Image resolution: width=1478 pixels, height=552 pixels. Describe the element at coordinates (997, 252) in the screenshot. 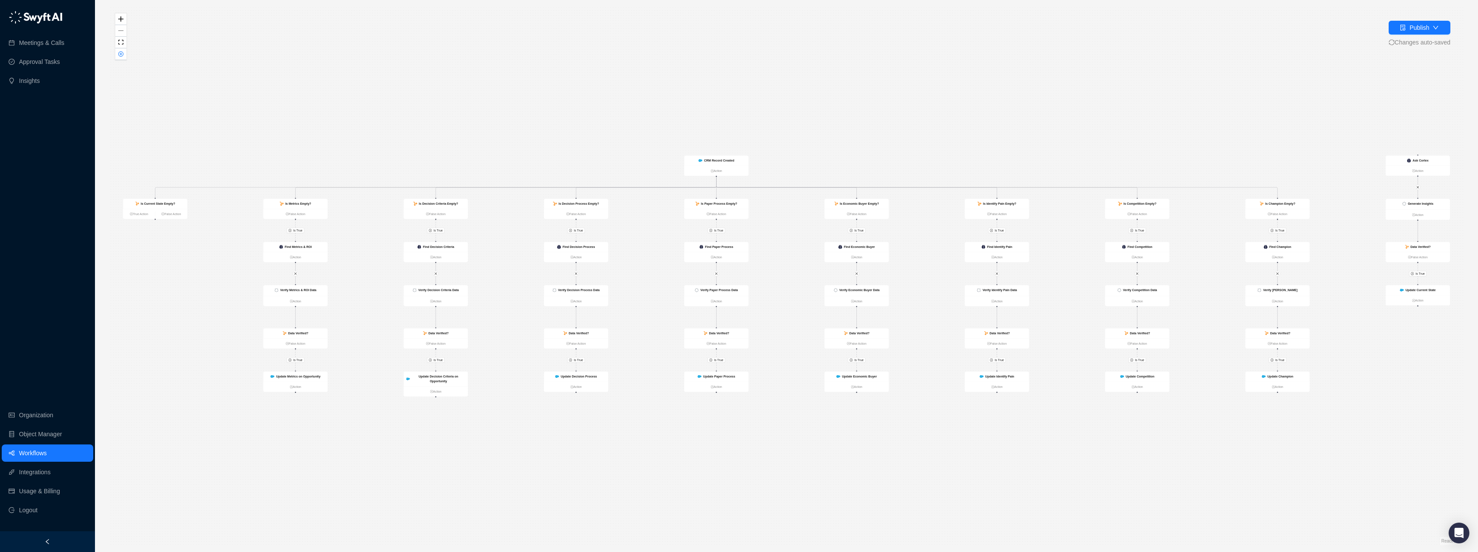

I see `div: Find Identify Painplus-circleAction` at that location.